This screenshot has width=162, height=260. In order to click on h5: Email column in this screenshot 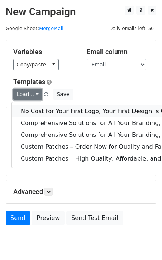, I will do `click(118, 52)`.